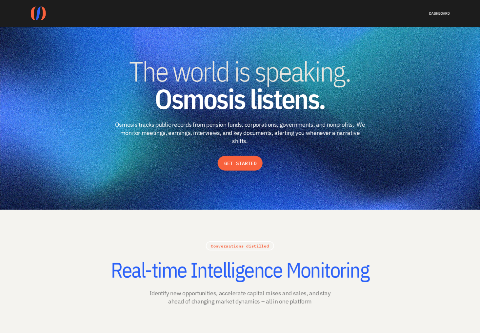 The width and height of the screenshot is (480, 333). What do you see at coordinates (240, 163) in the screenshot?
I see `button: GET STARTED` at bounding box center [240, 163].